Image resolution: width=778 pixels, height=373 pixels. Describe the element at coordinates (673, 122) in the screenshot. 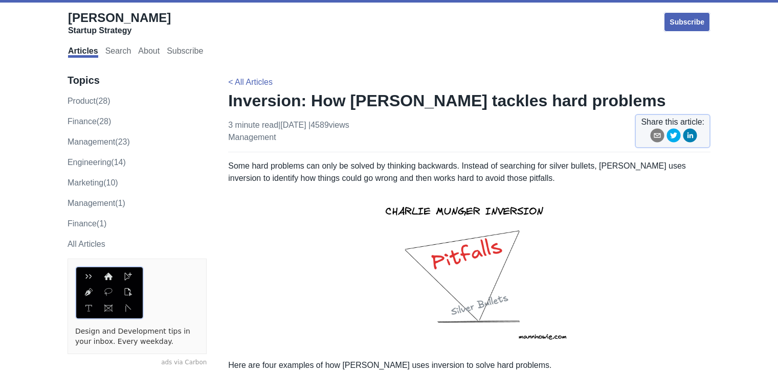

I see `span: Share this article:` at that location.